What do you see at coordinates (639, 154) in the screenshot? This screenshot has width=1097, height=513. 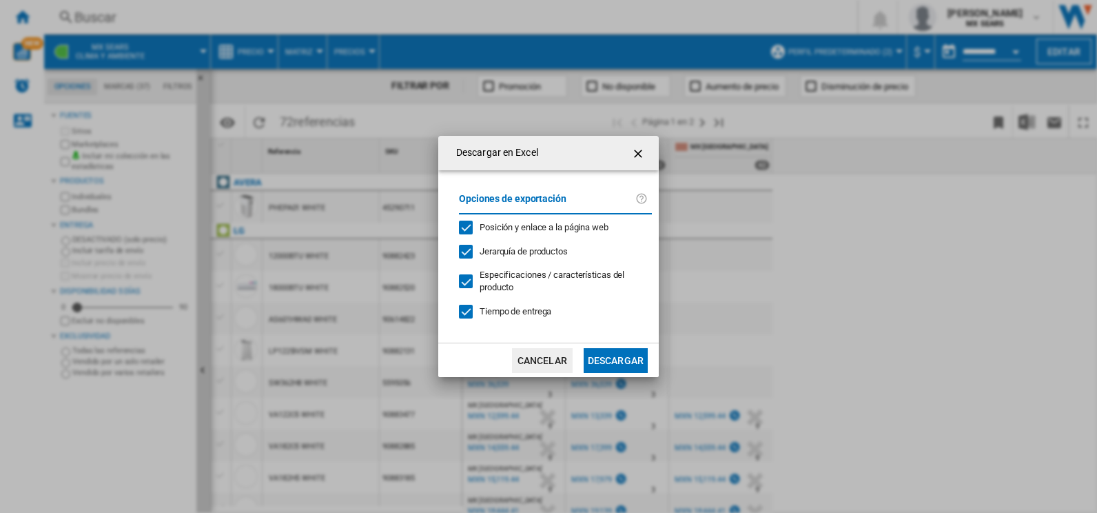 I see `ng-md-icon: getI18NText('BUTTONS.CLOSE_DIALOG')` at bounding box center [639, 154].